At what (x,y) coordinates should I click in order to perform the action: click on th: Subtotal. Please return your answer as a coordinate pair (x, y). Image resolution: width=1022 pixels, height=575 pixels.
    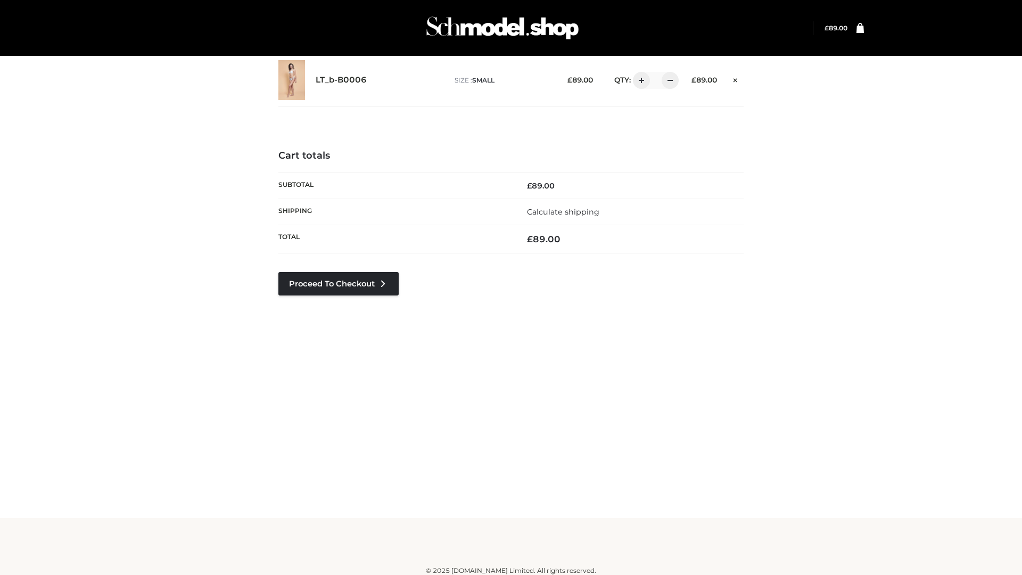
    Looking at the image, I should click on (394, 185).